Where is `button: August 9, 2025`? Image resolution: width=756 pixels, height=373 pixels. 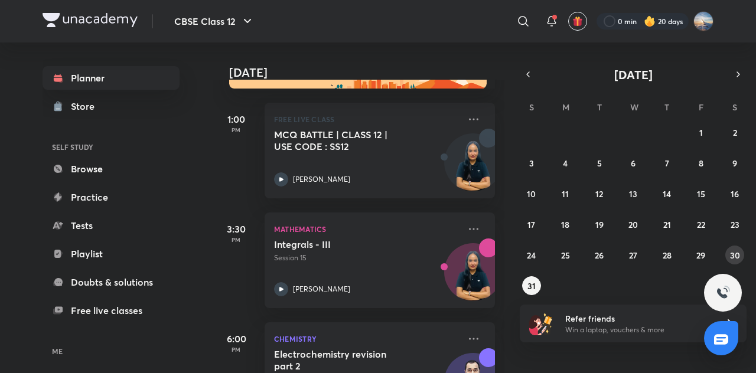 button: August 9, 2025 is located at coordinates (735, 163).